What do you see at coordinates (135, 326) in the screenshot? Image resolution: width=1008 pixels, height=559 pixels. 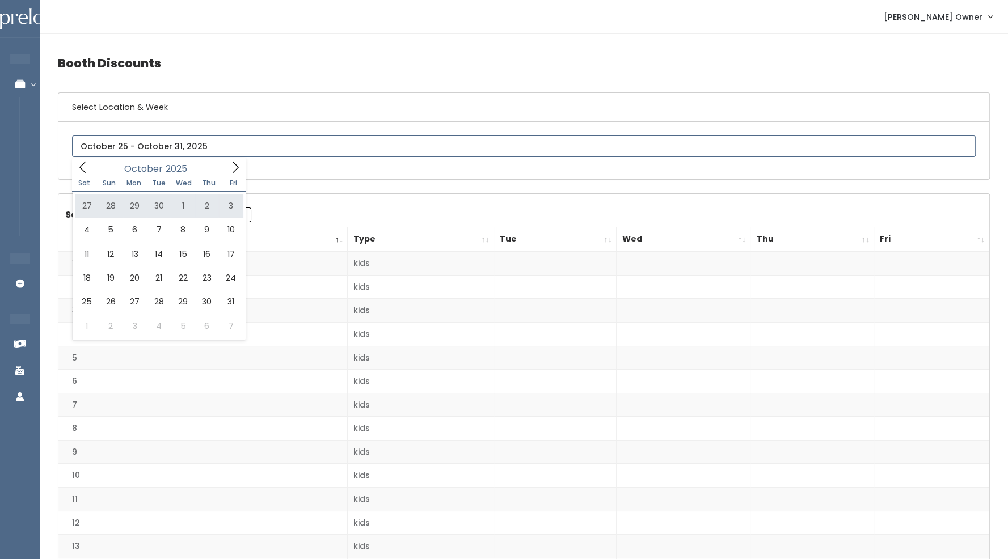 I see `span: November 3, 2025` at bounding box center [135, 326].